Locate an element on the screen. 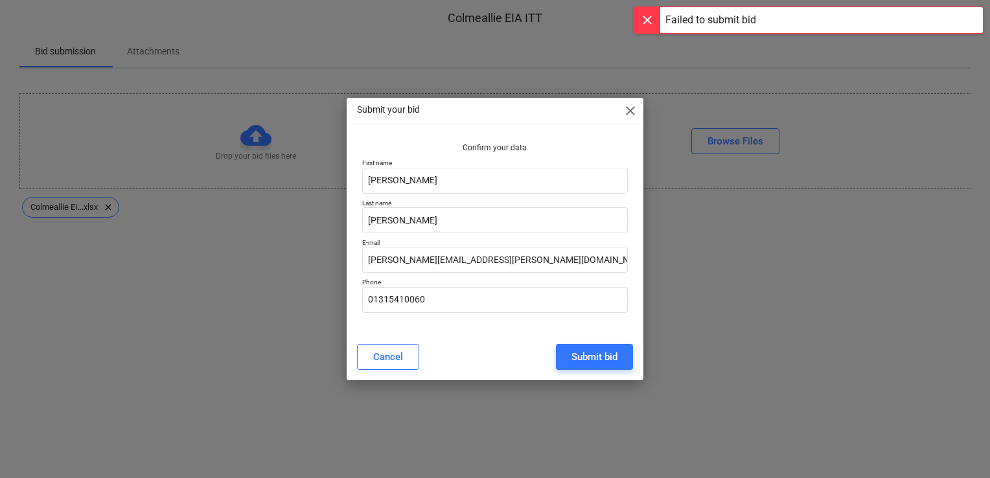 This screenshot has height=478, width=990. p: Phone is located at coordinates (495, 282).